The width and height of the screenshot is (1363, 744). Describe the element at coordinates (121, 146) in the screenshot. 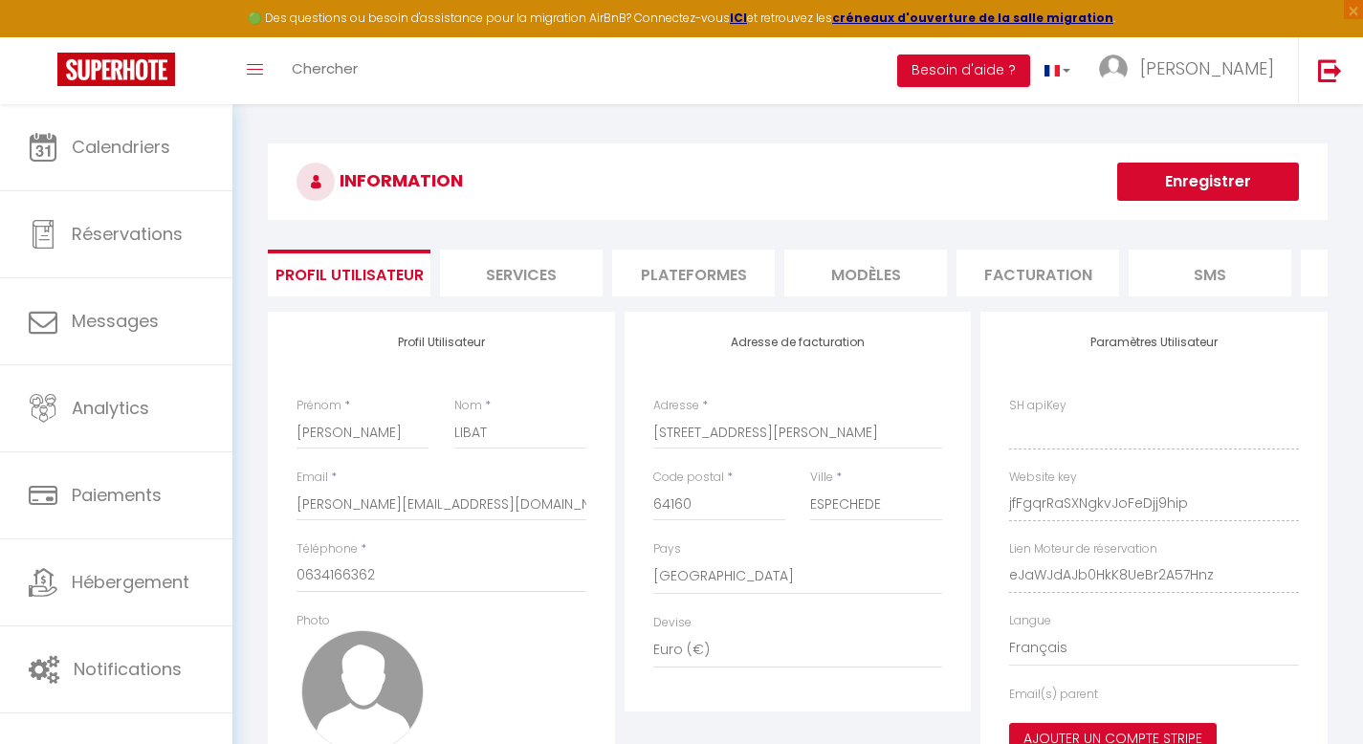

I see `span: Calendriers` at that location.